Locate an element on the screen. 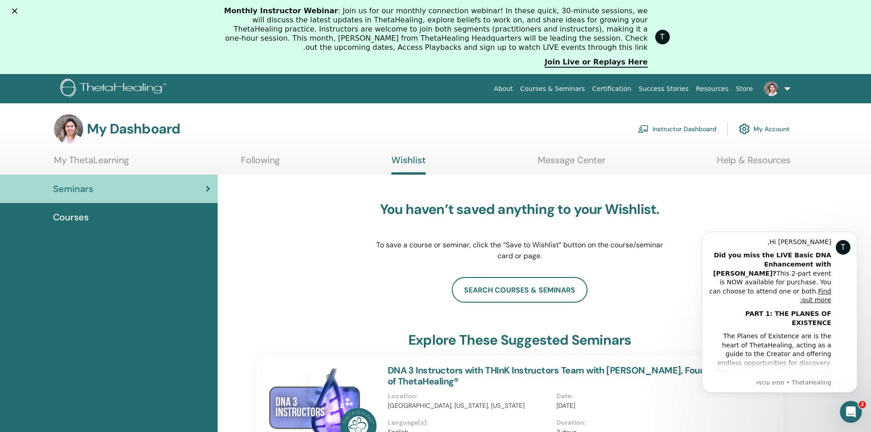  div: : Join us for our monthly connection webinar! In these quick, 30-minute sessions, we will discuss... is located at coordinates (432, 29).